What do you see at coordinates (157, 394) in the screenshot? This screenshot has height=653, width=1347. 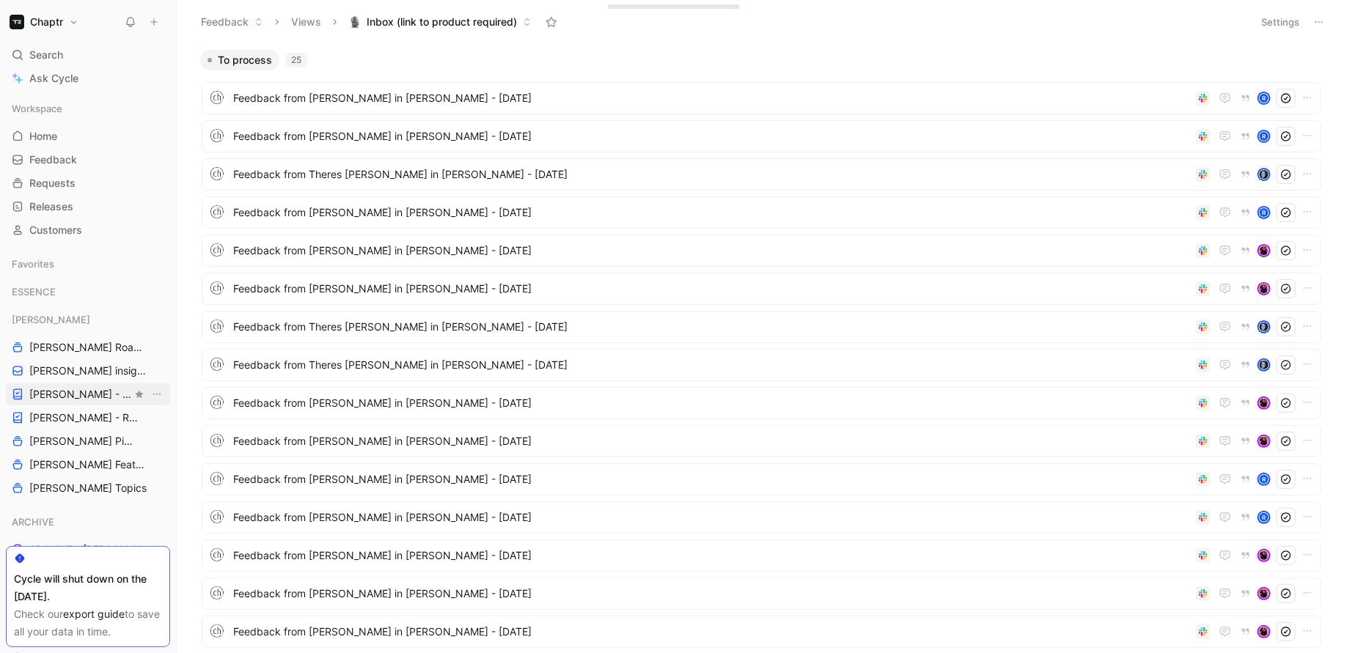 I see `button: View actions` at bounding box center [157, 394].